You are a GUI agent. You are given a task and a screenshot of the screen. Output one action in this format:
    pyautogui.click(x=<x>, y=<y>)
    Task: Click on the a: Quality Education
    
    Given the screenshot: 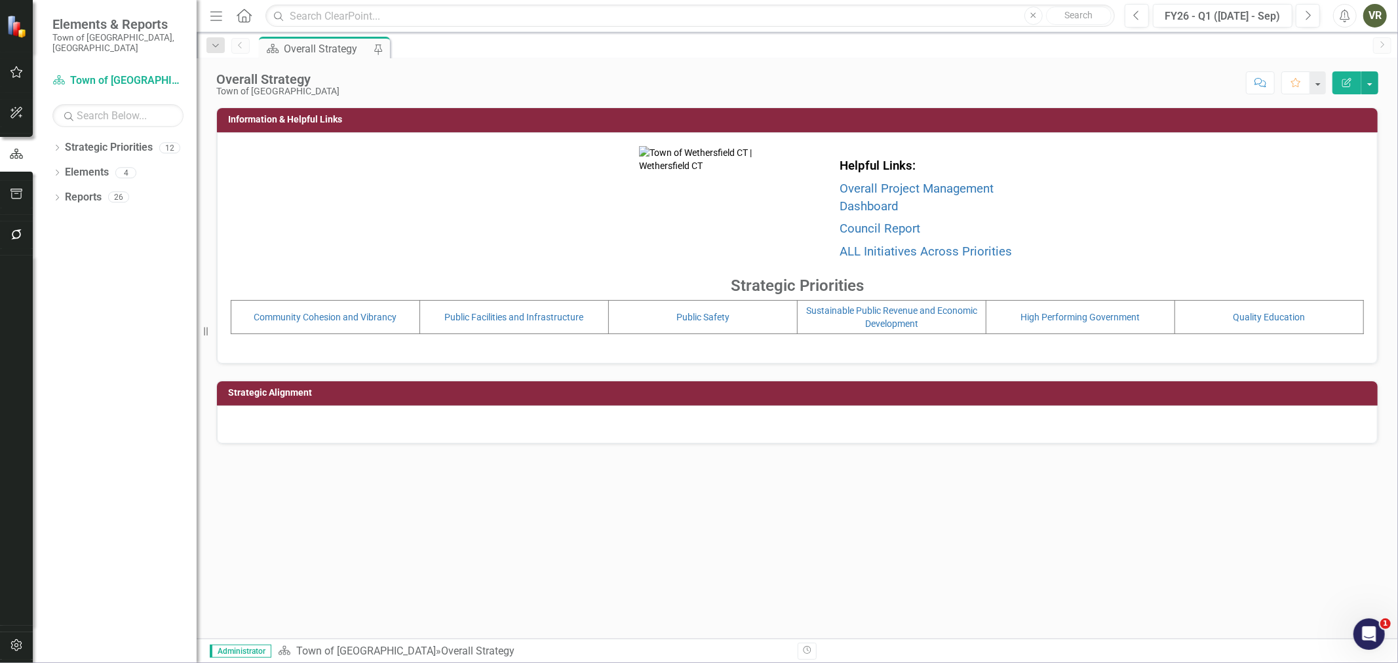 What is the action you would take?
    pyautogui.click(x=1269, y=317)
    